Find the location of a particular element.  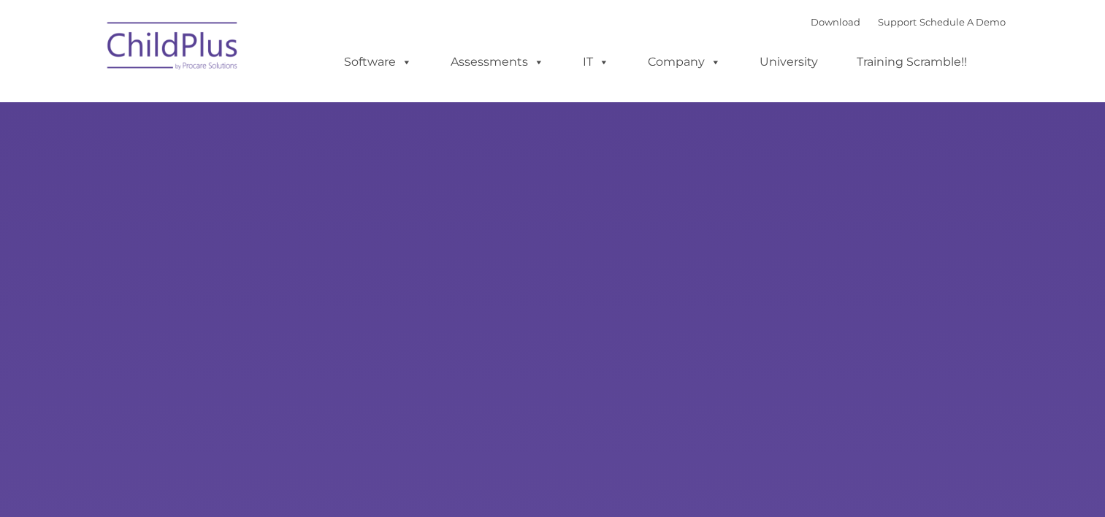

a: Company is located at coordinates (684, 62).